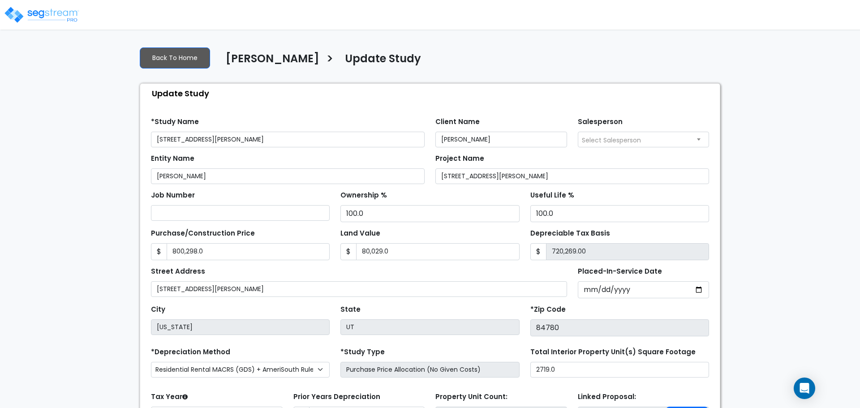  I want to click on label: Salesperson, so click(600, 122).